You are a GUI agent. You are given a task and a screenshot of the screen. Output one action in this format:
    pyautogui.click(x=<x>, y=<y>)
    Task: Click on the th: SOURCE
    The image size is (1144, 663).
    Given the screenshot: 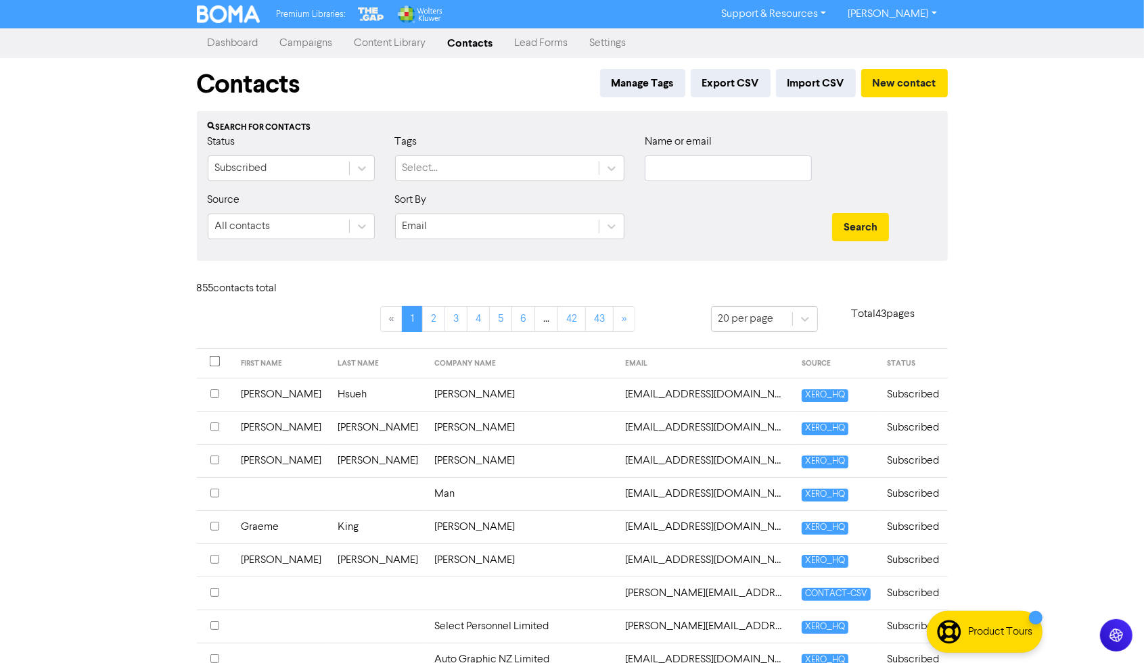 What is the action you would take?
    pyautogui.click(x=836, y=364)
    